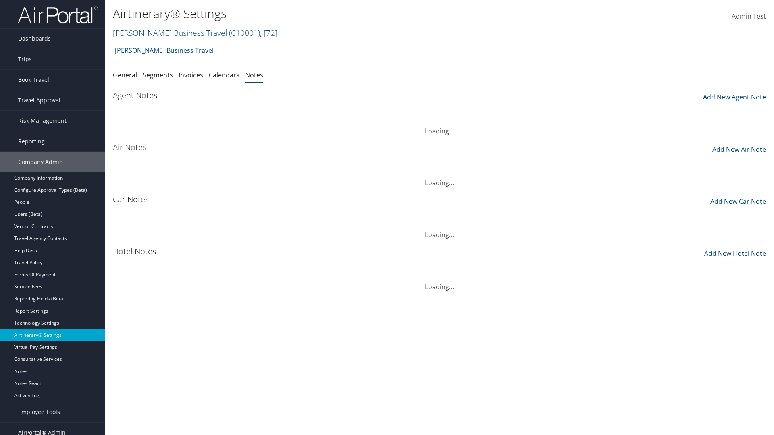 The image size is (774, 435). Describe the element at coordinates (735, 95) in the screenshot. I see `a: Add New Agent Note` at that location.